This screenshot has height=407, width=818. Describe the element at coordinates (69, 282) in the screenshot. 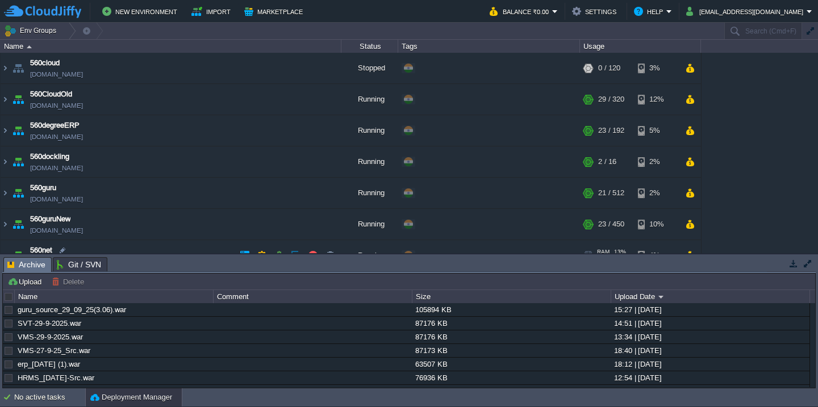

I see `button: Delete` at that location.